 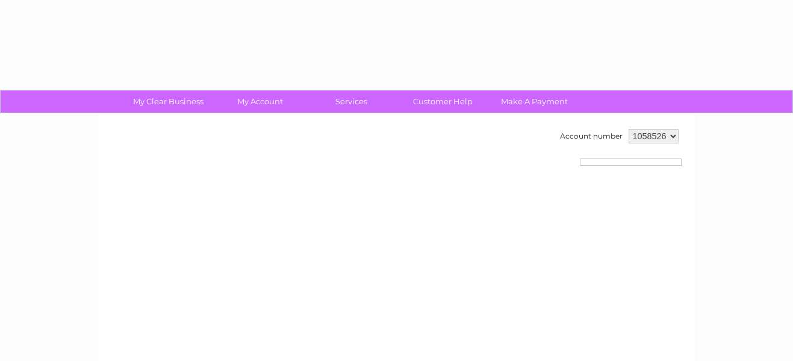 I want to click on a: Customer Help, so click(x=442, y=101).